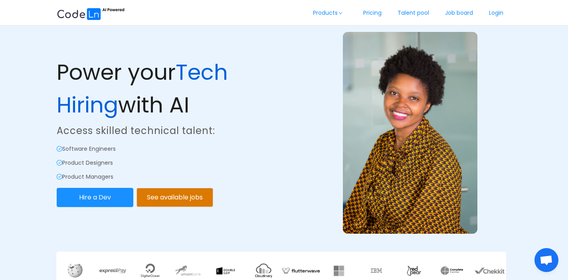 This screenshot has width=568, height=280. Describe the element at coordinates (142, 89) in the screenshot. I see `span: Tech Hiring` at that location.